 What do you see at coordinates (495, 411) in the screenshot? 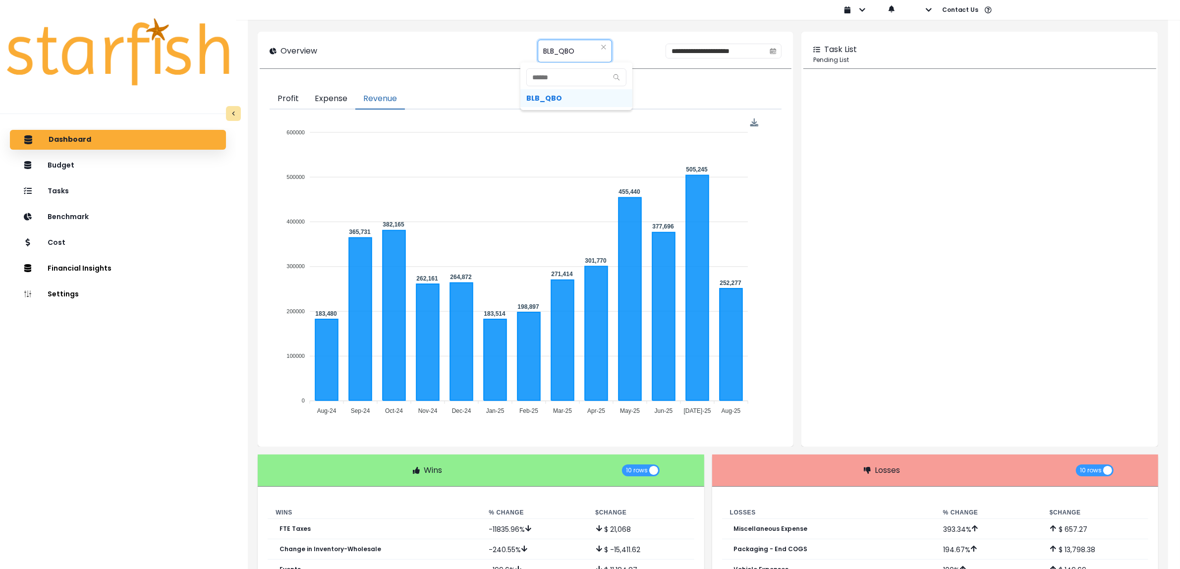
I see `tspan: Jan-25` at bounding box center [495, 411].